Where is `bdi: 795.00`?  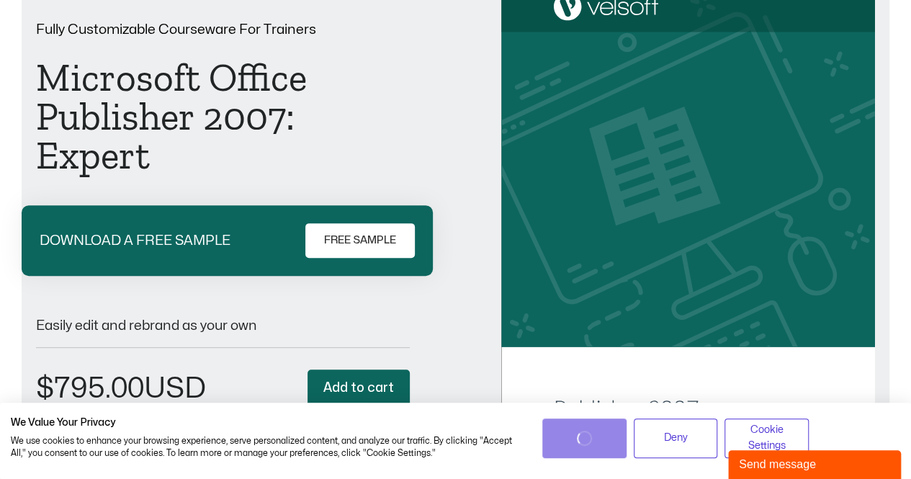 bdi: 795.00 is located at coordinates (90, 388).